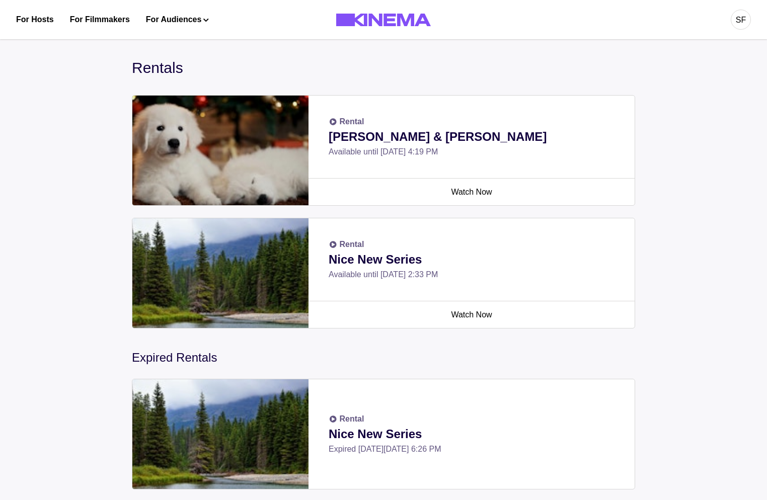 Image resolution: width=767 pixels, height=500 pixels. Describe the element at coordinates (177, 20) in the screenshot. I see `button: For Audiences` at that location.